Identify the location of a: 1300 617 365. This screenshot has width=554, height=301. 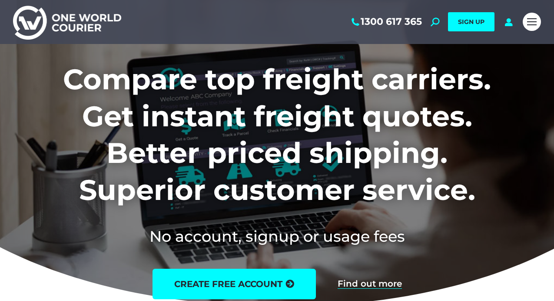
(386, 22).